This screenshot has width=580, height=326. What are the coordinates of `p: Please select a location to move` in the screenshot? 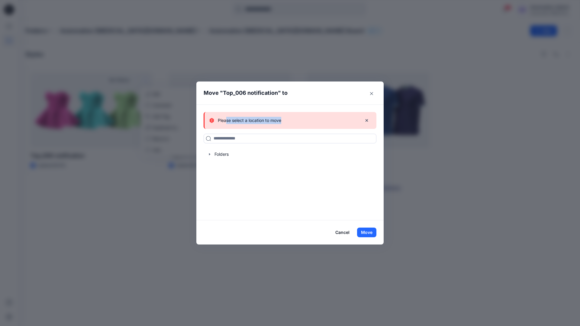 It's located at (249, 120).